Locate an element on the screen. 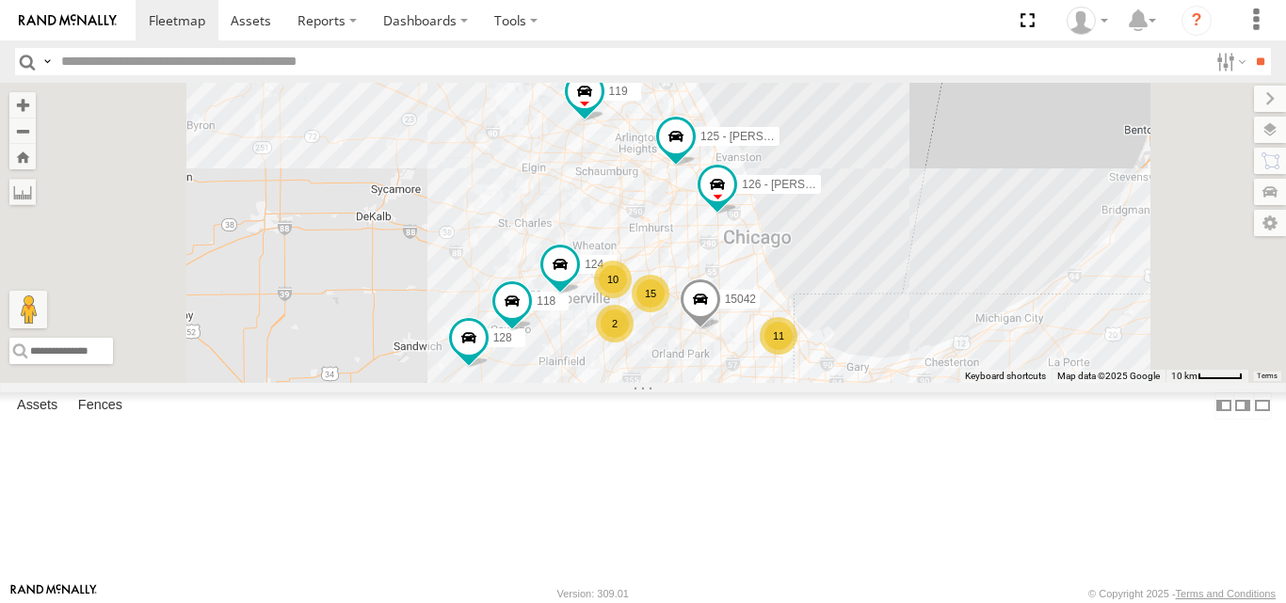  span: Map data ©2025 Google is located at coordinates (1108, 376).